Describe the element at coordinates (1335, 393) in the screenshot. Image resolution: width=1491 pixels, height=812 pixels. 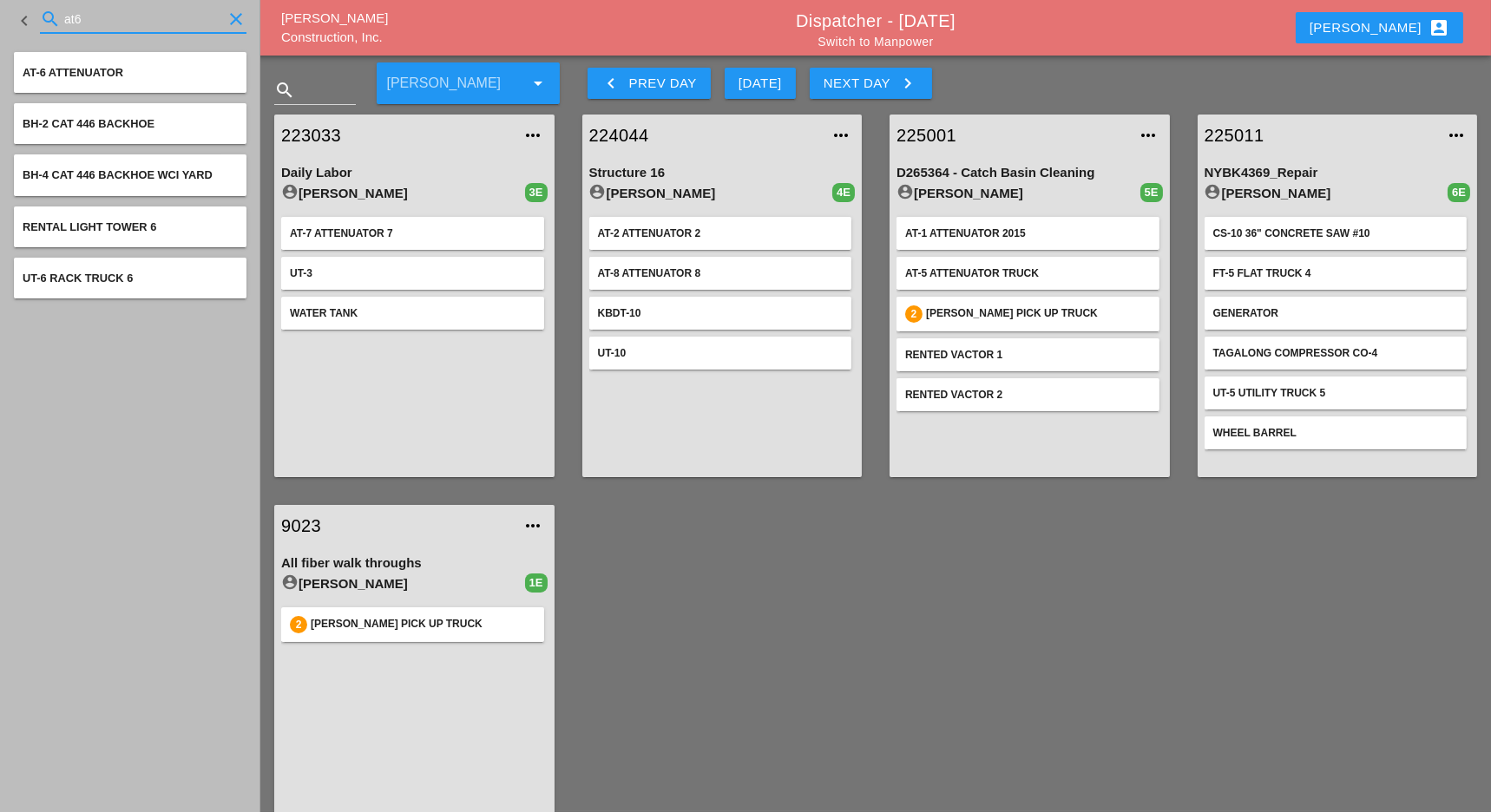
I see `div: UT-5 Utility Truck 5` at that location.